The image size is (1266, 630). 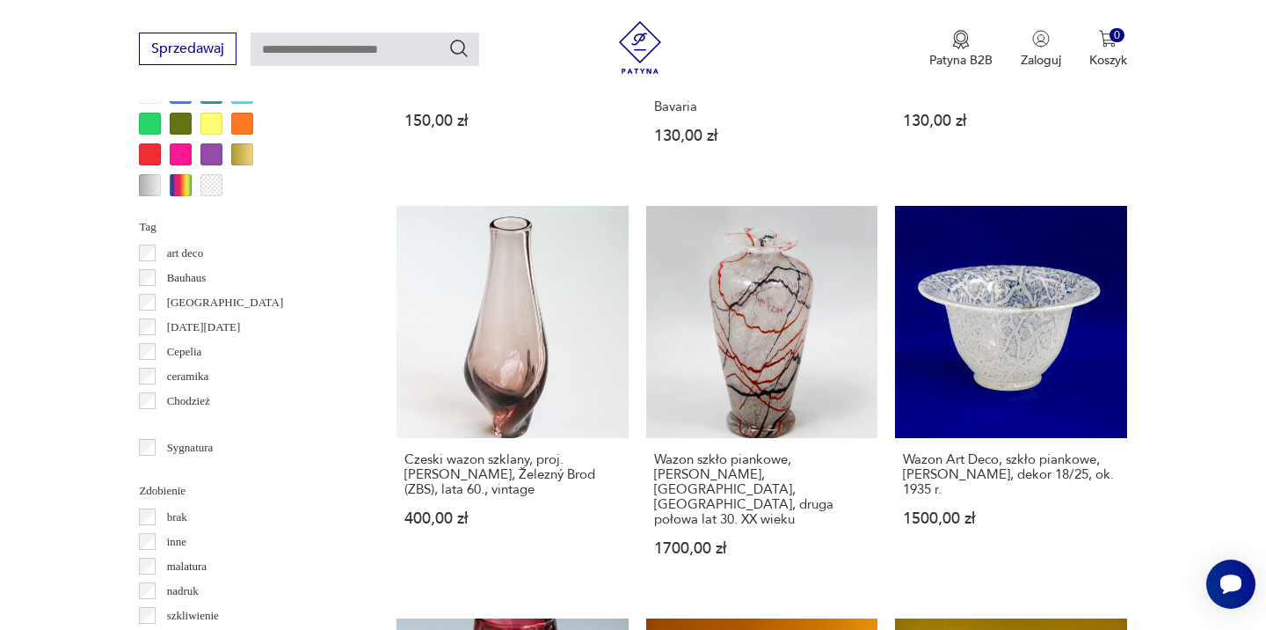 I want to click on p: 150,00 zł, so click(x=512, y=120).